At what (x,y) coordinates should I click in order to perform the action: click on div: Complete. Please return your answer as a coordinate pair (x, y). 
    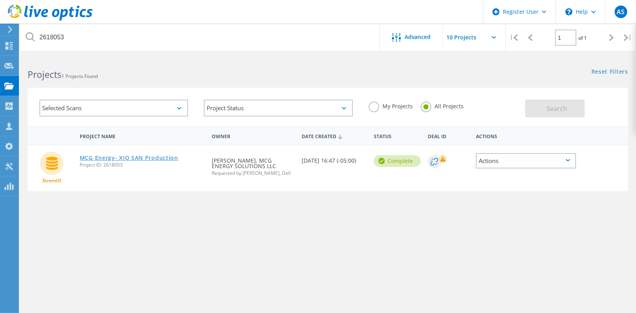
    Looking at the image, I should click on (397, 161).